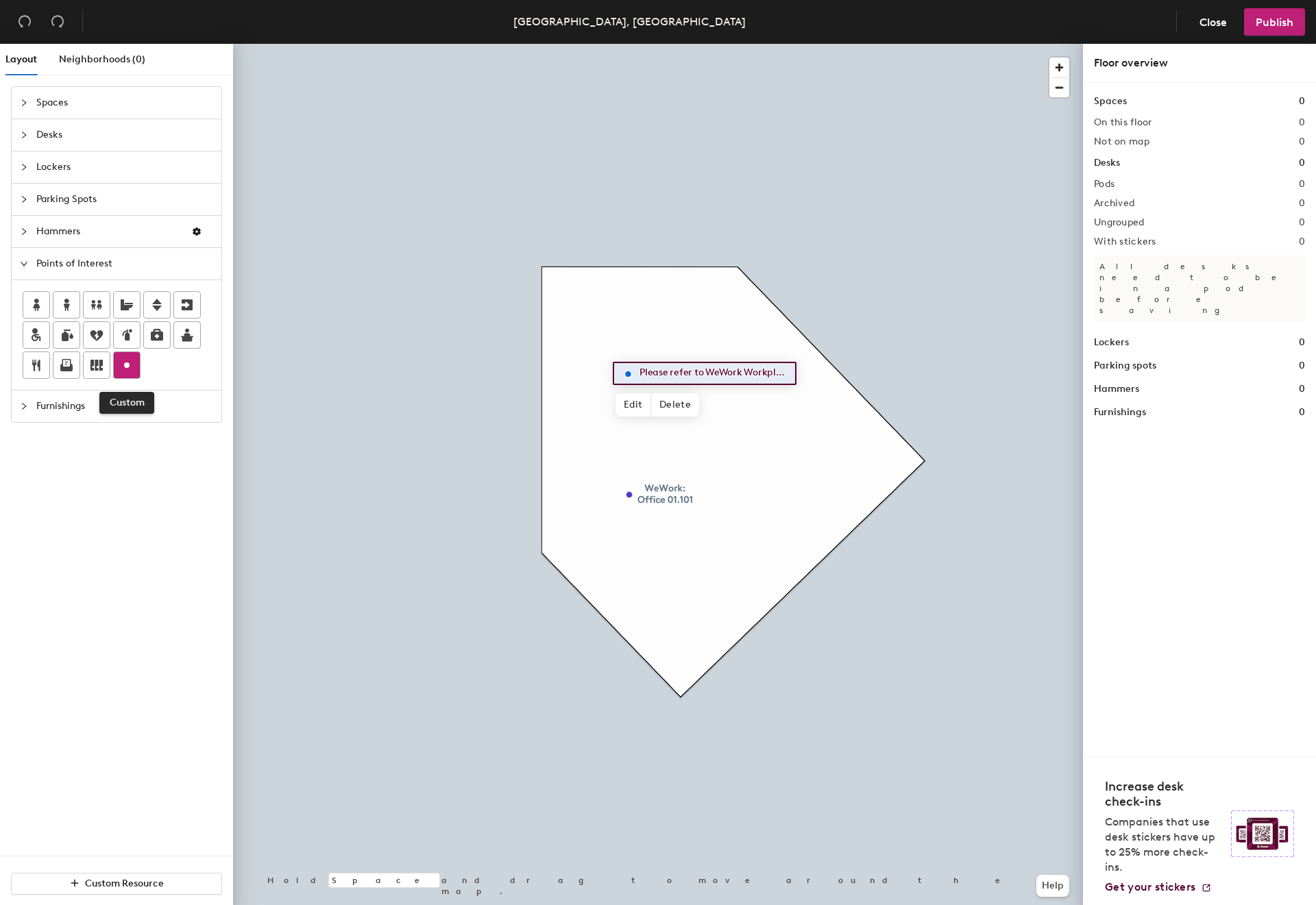  Describe the element at coordinates (1200, 63) in the screenshot. I see `div: Floor overview` at that location.